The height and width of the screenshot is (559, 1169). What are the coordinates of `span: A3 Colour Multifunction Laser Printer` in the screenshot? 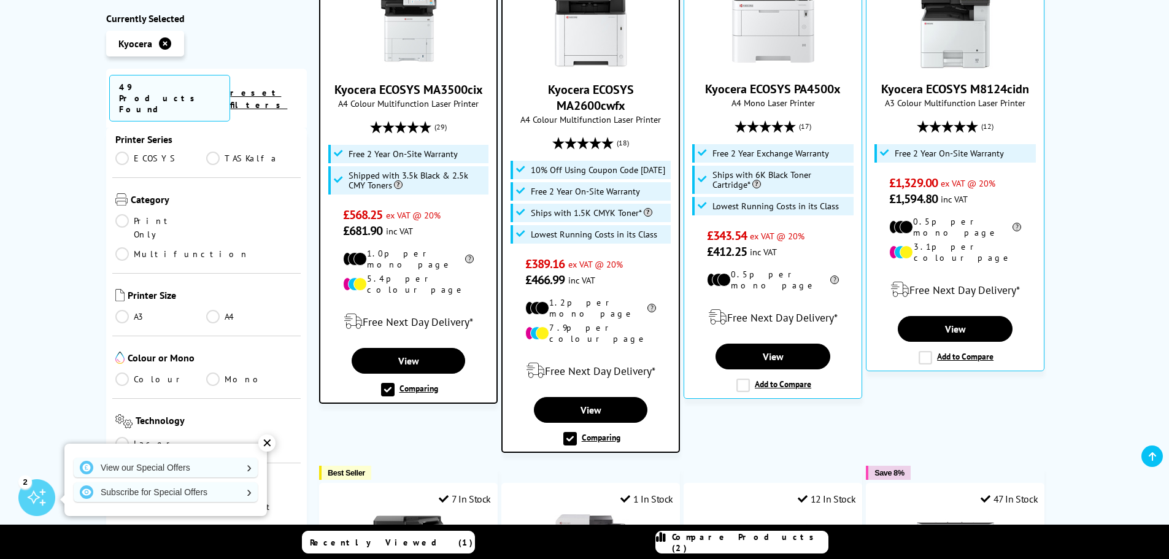 It's located at (955, 103).